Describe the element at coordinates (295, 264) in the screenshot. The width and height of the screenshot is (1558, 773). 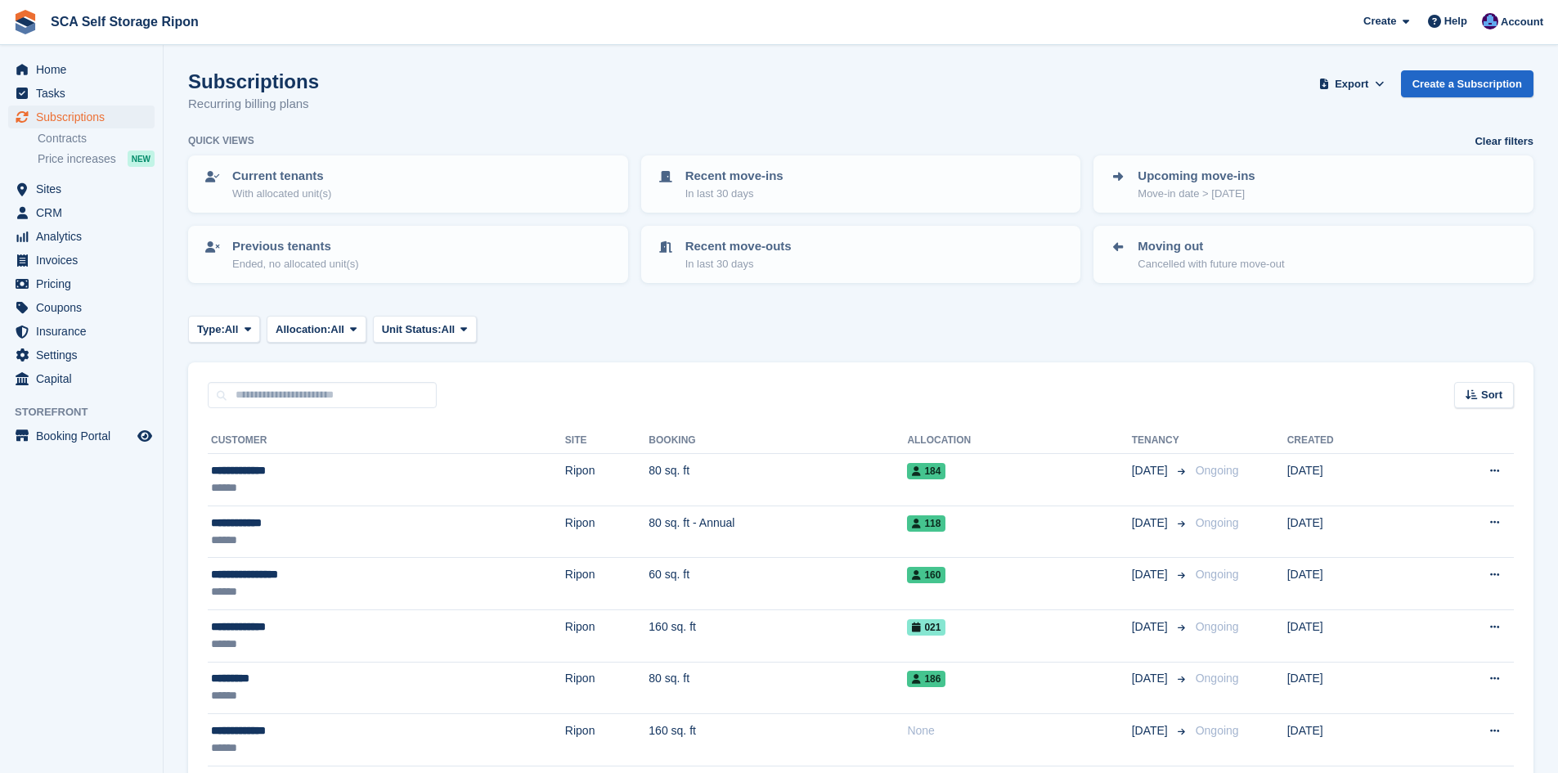
I see `p: Ended, no allocated unit(s)` at that location.